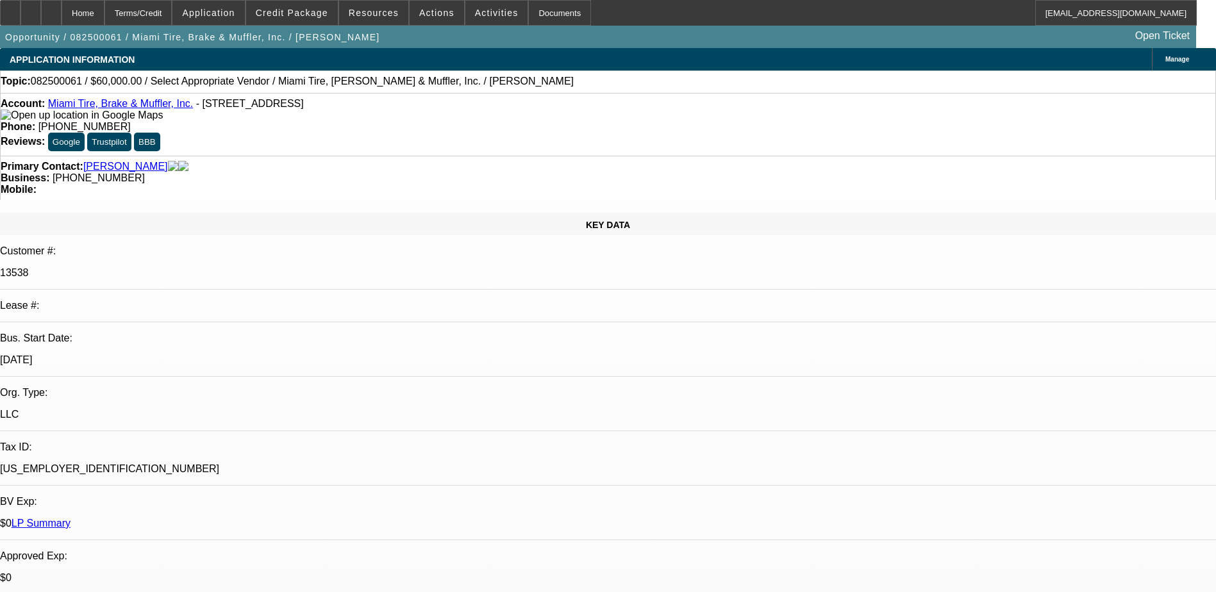 The width and height of the screenshot is (1216, 592). I want to click on img: Open up location in Google Maps, so click(81, 115).